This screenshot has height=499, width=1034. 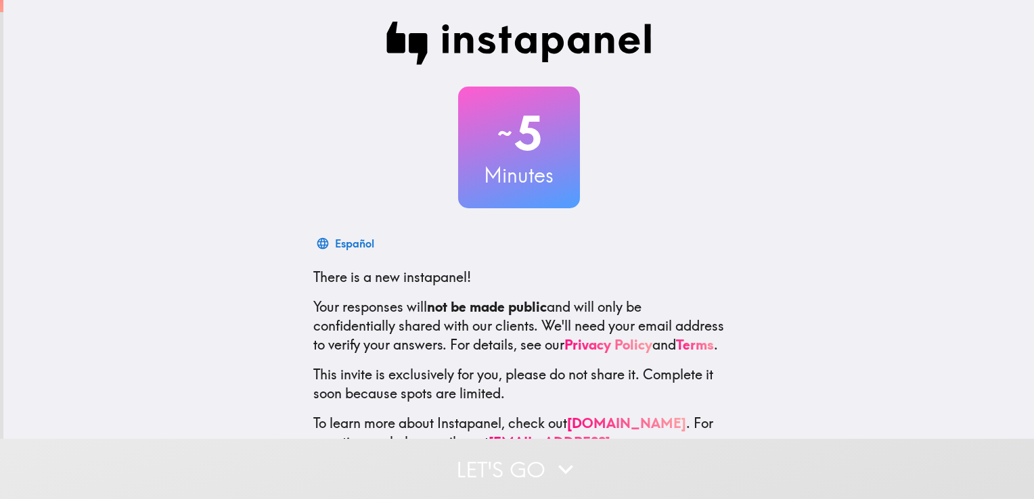 I want to click on p: Your responses will and will only be confidentially shared with our clients. We'll need your emai..., so click(x=519, y=326).